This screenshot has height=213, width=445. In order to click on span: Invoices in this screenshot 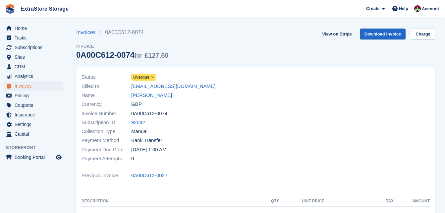, I will do `click(34, 86)`.